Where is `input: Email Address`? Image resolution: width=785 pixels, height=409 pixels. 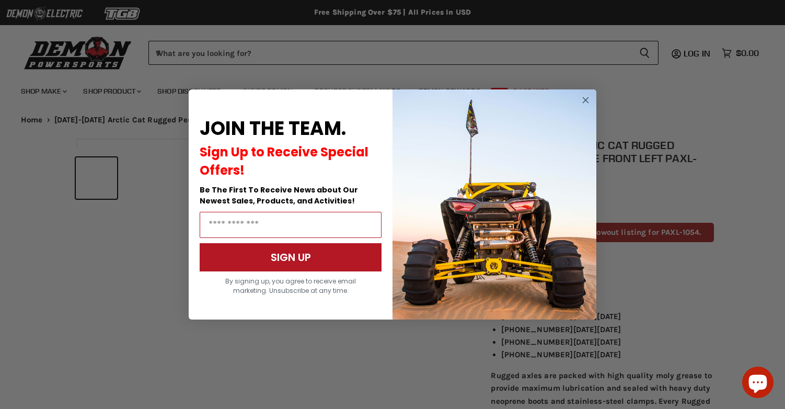
input: Email Address is located at coordinates (291, 225).